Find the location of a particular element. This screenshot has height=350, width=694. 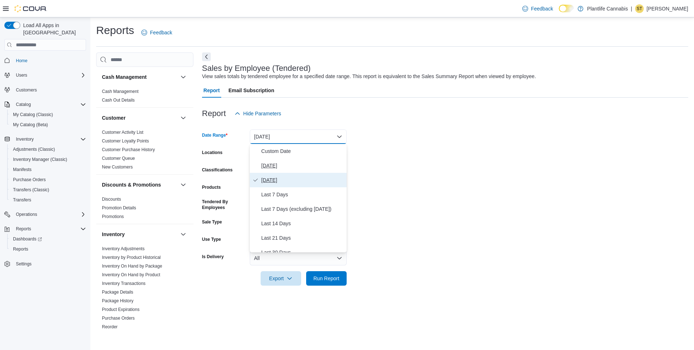

h1: Reports is located at coordinates (115, 30).